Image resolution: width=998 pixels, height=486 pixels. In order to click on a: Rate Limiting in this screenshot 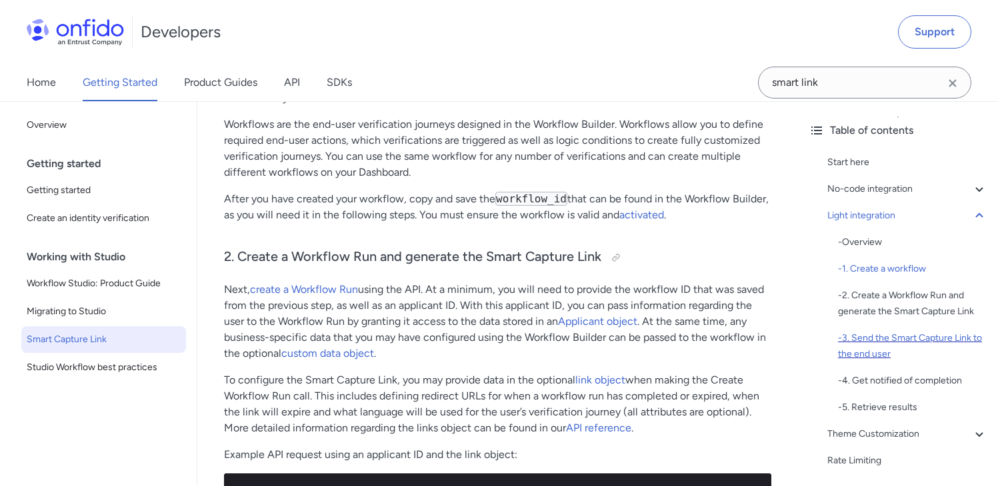, I will do `click(907, 461)`.